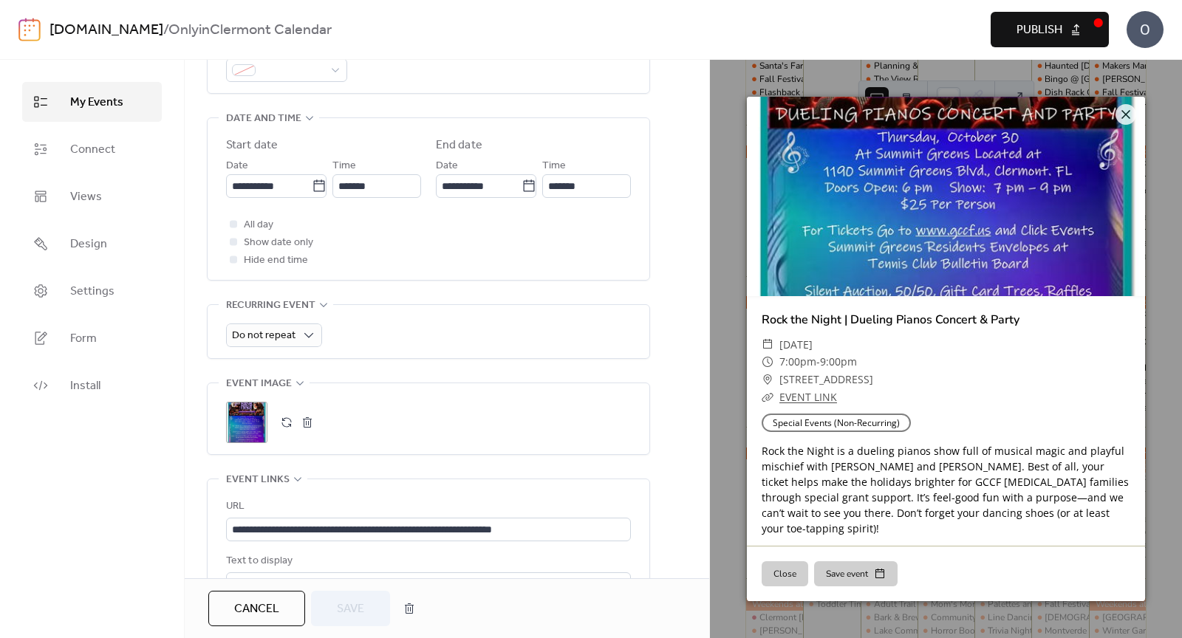 This screenshot has width=1182, height=638. I want to click on span: Publish, so click(1039, 30).